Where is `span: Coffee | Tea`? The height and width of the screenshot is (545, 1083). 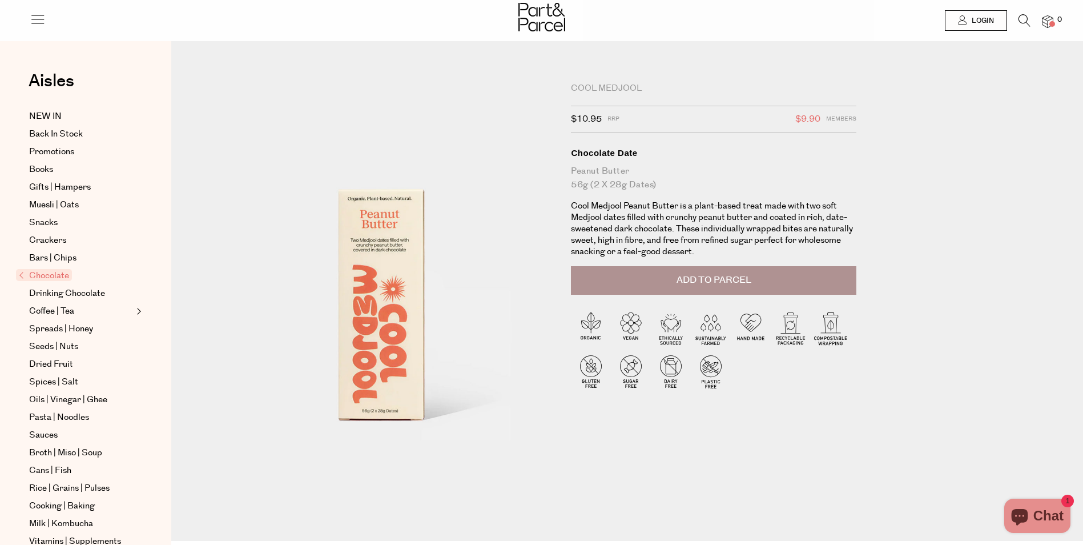 span: Coffee | Tea is located at coordinates (51, 311).